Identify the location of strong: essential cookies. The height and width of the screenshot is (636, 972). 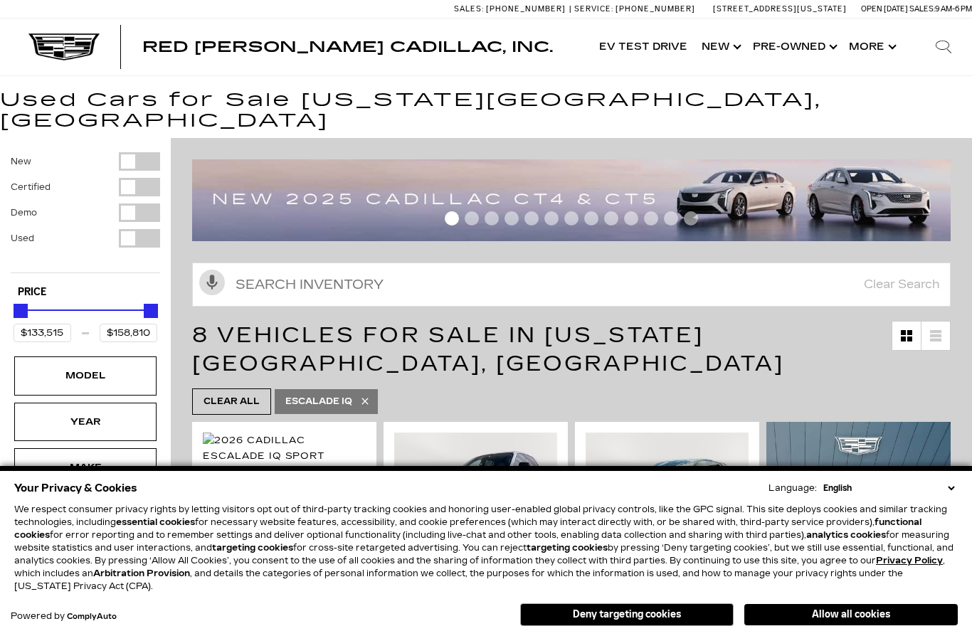
(155, 522).